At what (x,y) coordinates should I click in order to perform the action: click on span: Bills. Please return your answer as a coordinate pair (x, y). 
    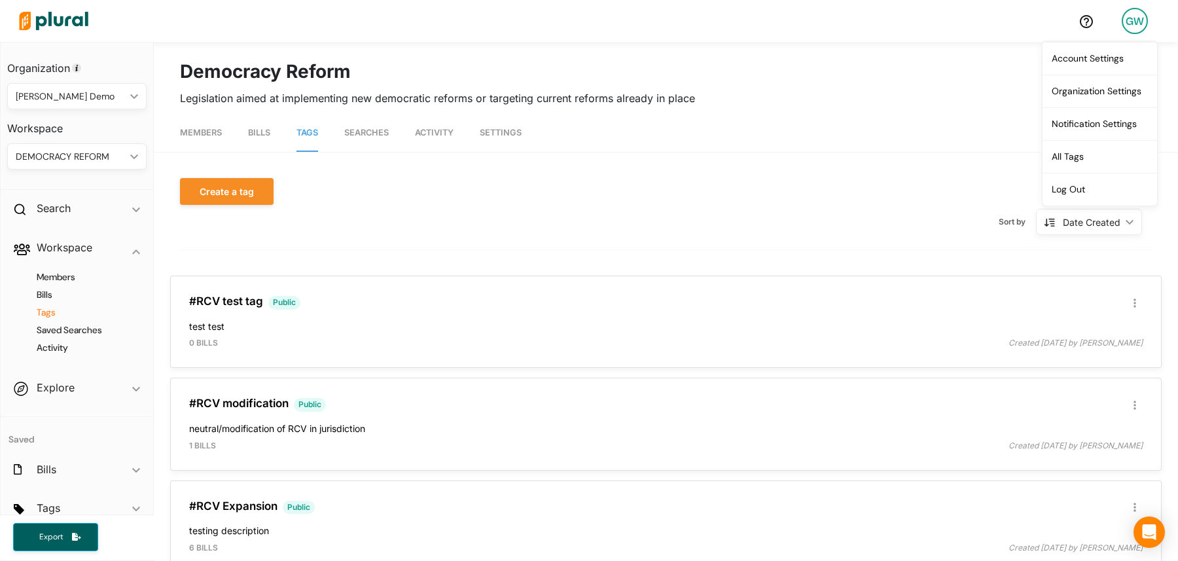
    Looking at the image, I should click on (259, 132).